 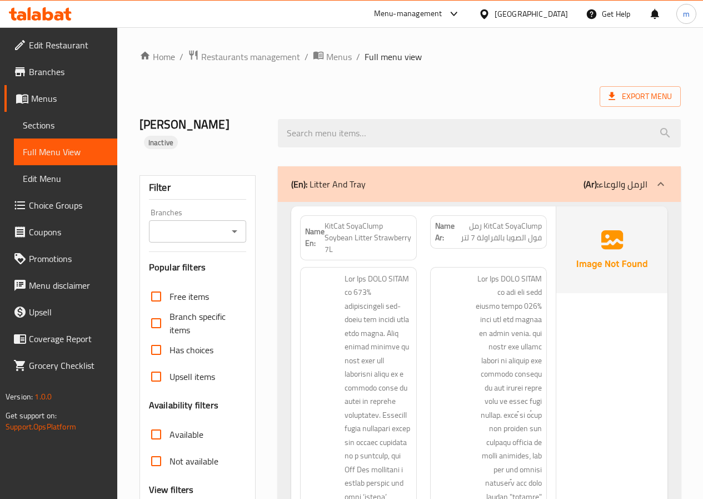 I want to click on span: Promotions, so click(x=68, y=258).